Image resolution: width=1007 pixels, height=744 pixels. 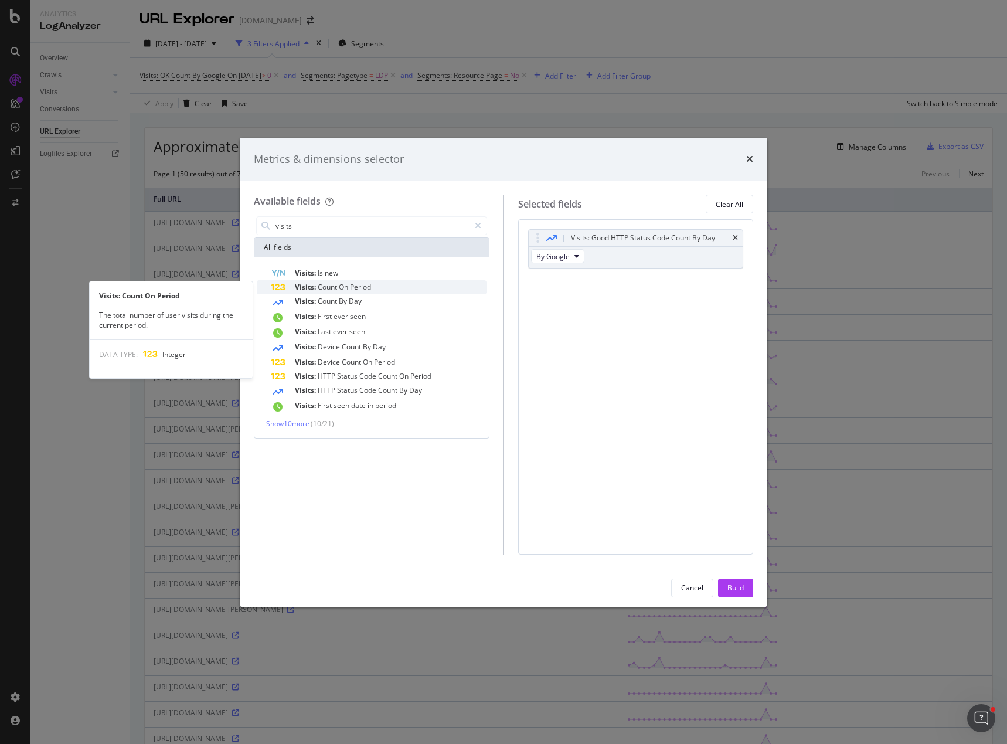 What do you see at coordinates (171, 320) in the screenshot?
I see `div: The total number of user visits during the current period.` at bounding box center [171, 320].